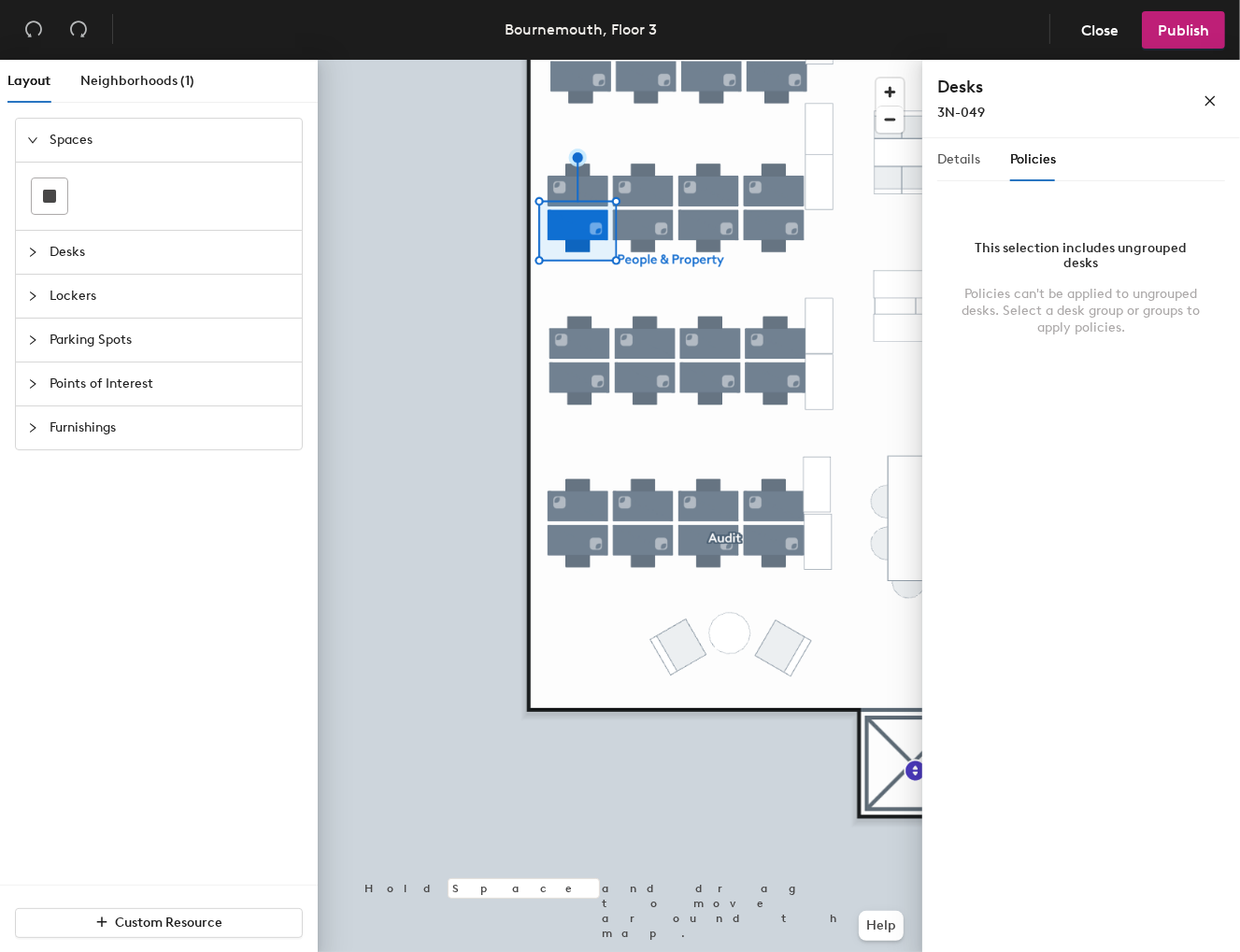 Image resolution: width=1240 pixels, height=952 pixels. I want to click on button: Custom Resource, so click(159, 924).